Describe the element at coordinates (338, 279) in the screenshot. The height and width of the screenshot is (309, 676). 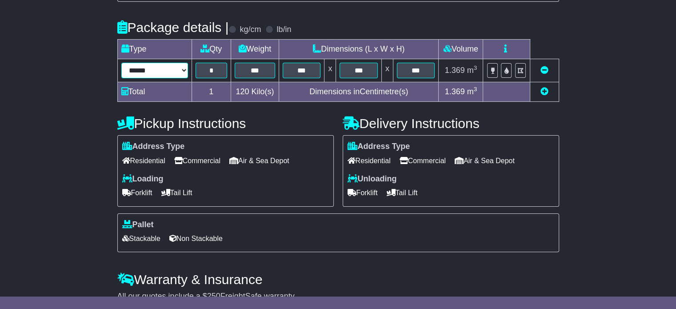
I see `h4: Warranty & Insurance` at that location.